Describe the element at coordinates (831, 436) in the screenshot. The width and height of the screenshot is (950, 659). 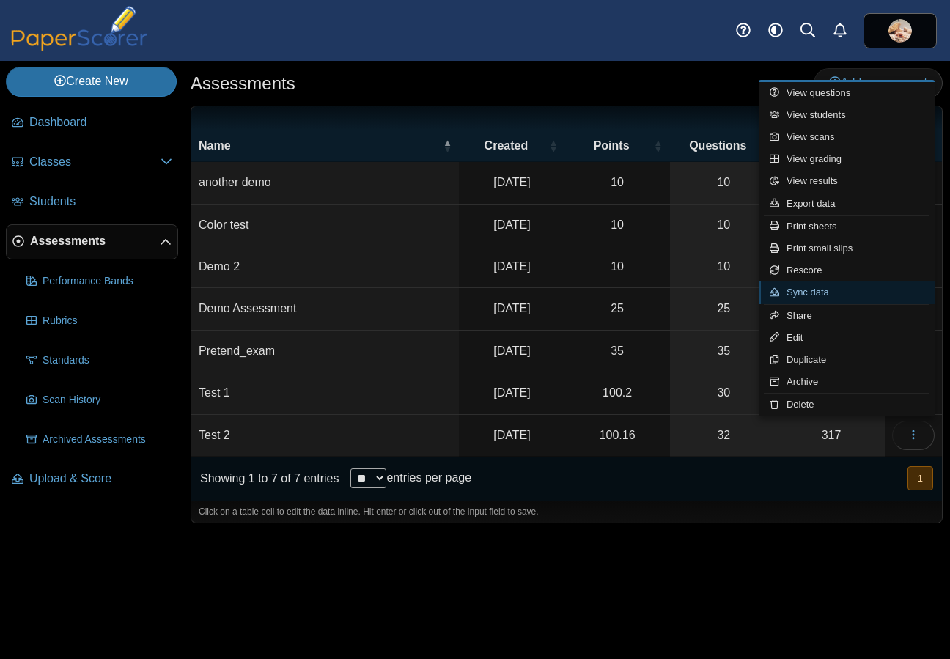
I see `a: 317` at that location.